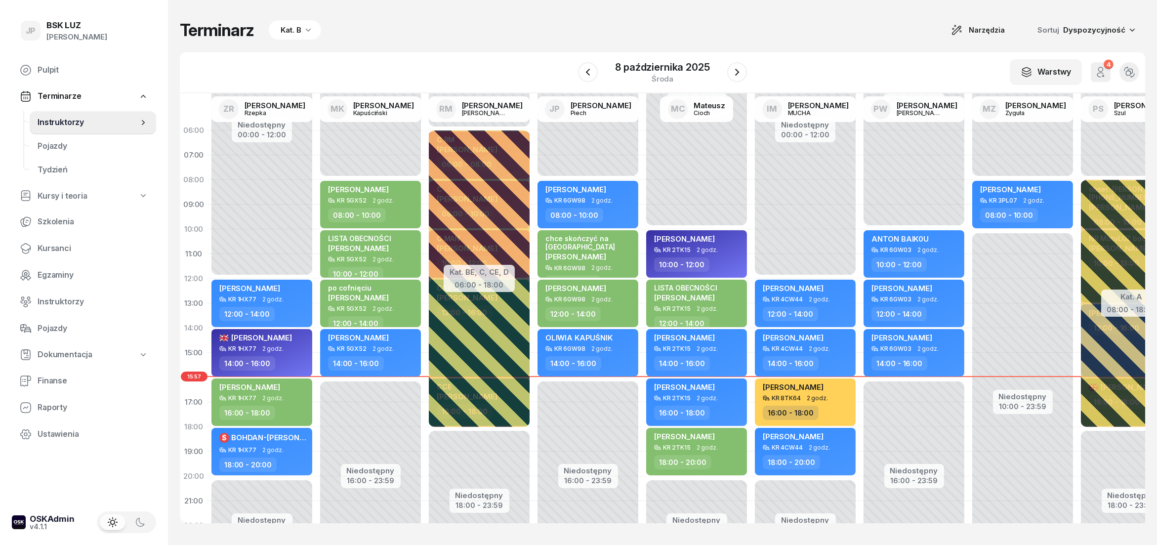 Image resolution: width=1157 pixels, height=545 pixels. What do you see at coordinates (194, 303) in the screenshot?
I see `div: 13:00` at bounding box center [194, 303].